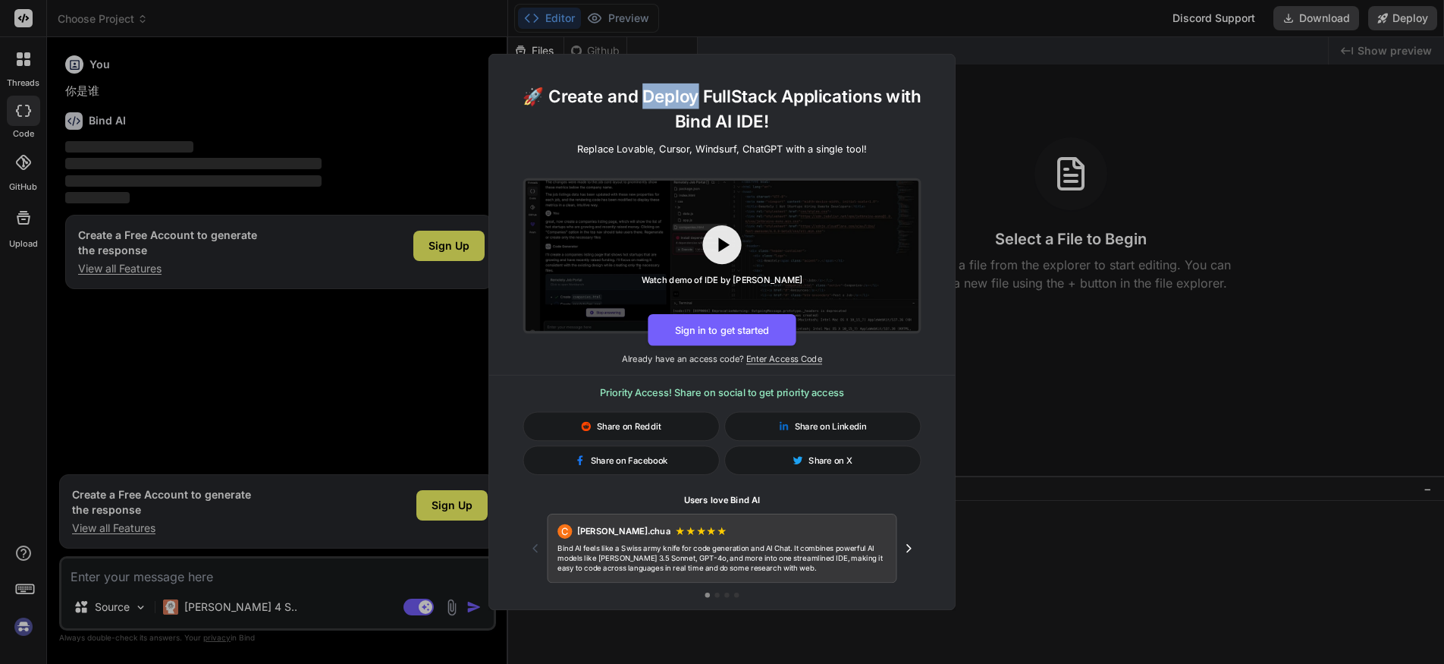 This screenshot has height=664, width=1444. I want to click on p: Already have an access code?, so click(722, 359).